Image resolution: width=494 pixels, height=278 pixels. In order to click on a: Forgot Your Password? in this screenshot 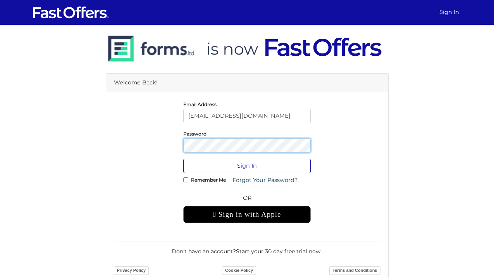, I will do `click(265, 180)`.